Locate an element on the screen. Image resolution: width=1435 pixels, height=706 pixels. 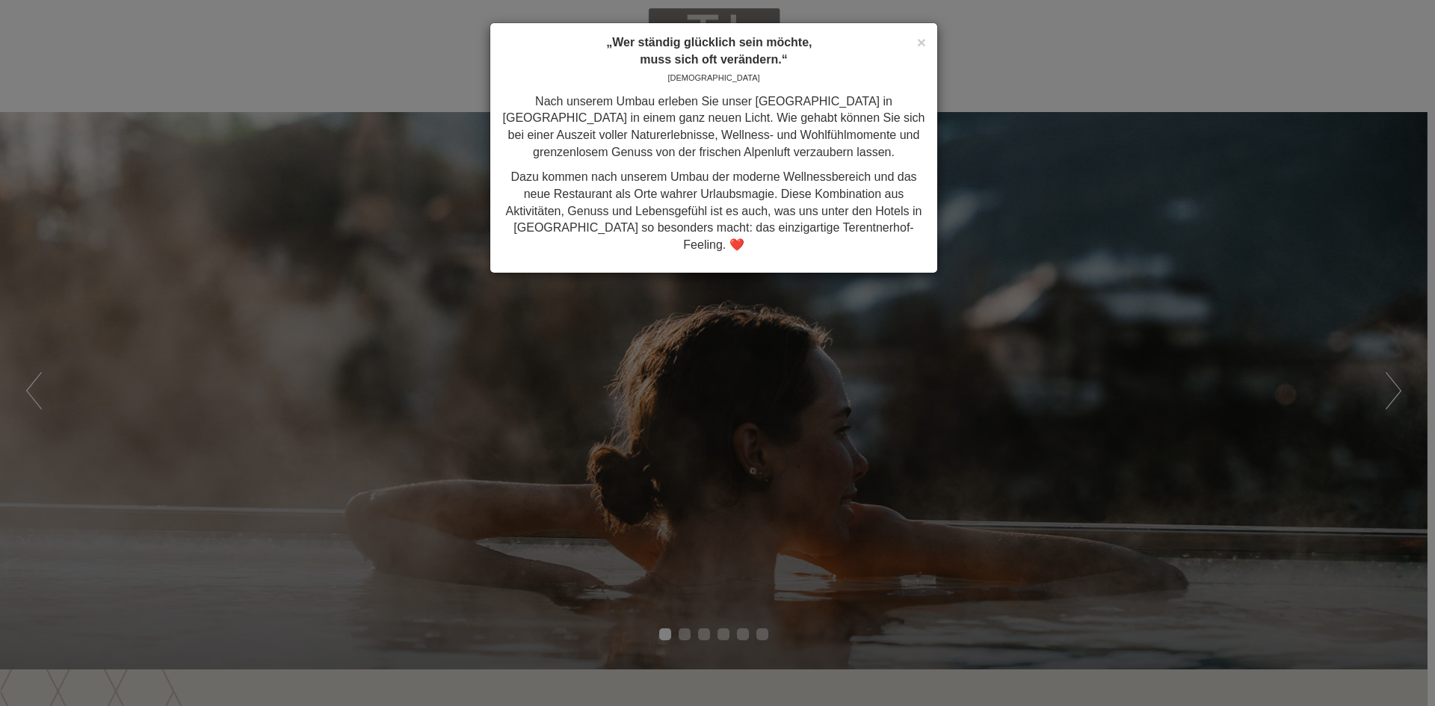
p: Dazu kommen nach unserem Umbau der moderne Wellnessbereich und das neue Restaurant als Orte wahre... is located at coordinates (714, 212).